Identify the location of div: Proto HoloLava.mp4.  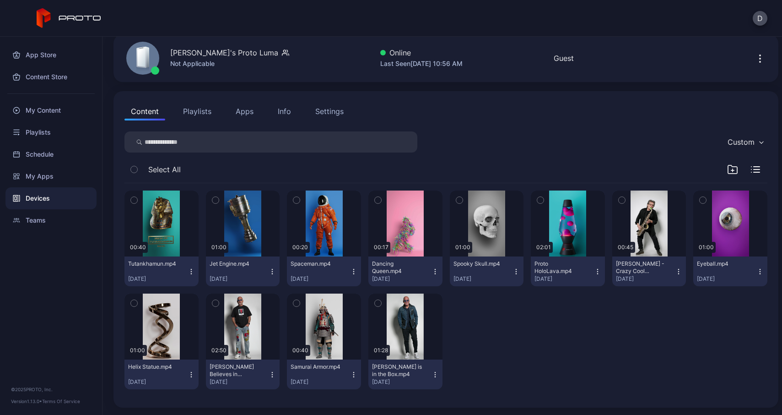
(560, 267).